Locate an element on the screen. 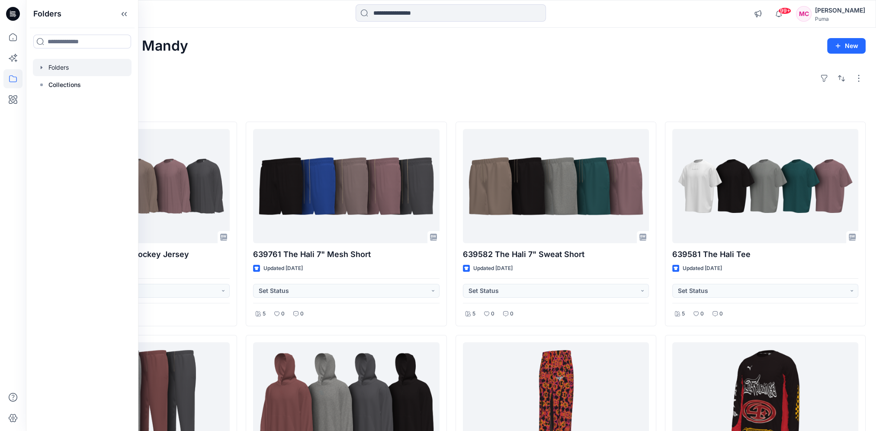 The height and width of the screenshot is (431, 876). p: Collections is located at coordinates (64, 85).